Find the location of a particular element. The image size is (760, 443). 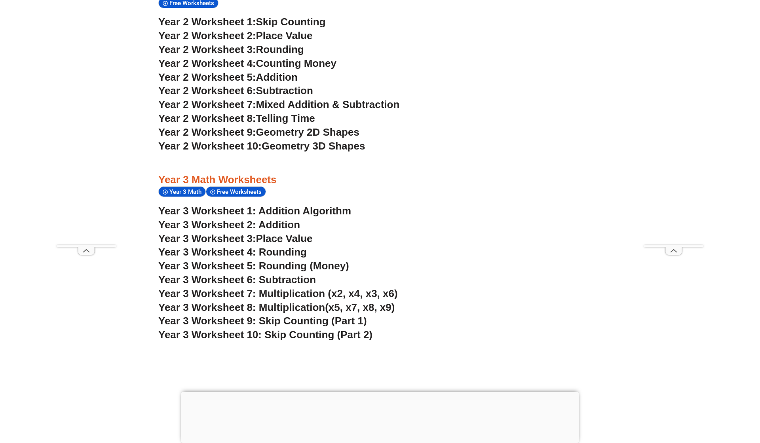

span: Year 3 Worksheet 9: Skip Counting (Part 1) is located at coordinates (262, 321).